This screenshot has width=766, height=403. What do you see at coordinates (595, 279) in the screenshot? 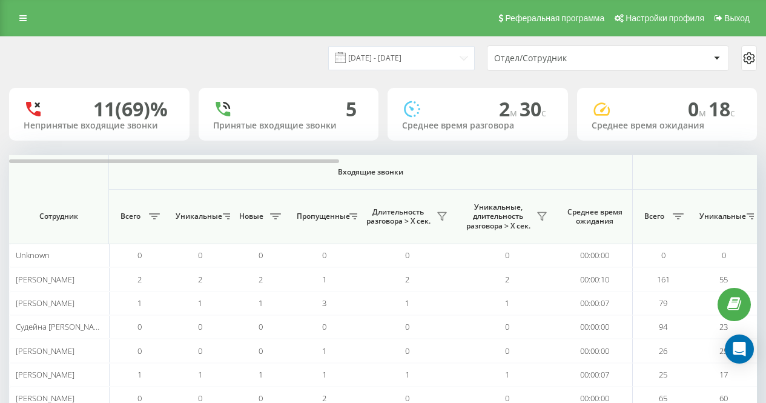
I see `td: 00:00:10` at bounding box center [595, 279].